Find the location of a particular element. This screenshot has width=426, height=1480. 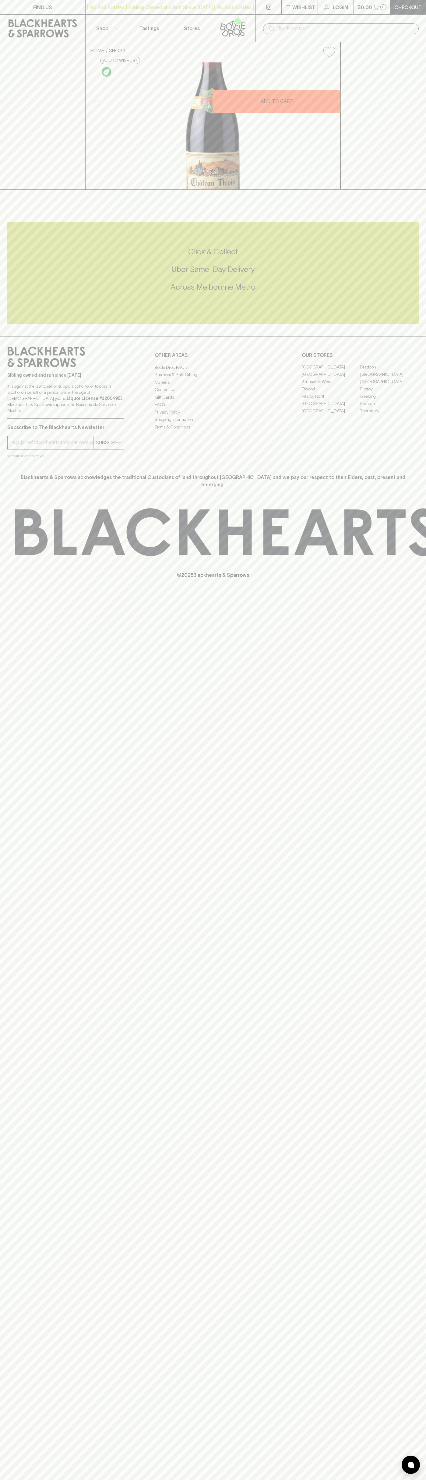

p: 0 is located at coordinates (384, 7).